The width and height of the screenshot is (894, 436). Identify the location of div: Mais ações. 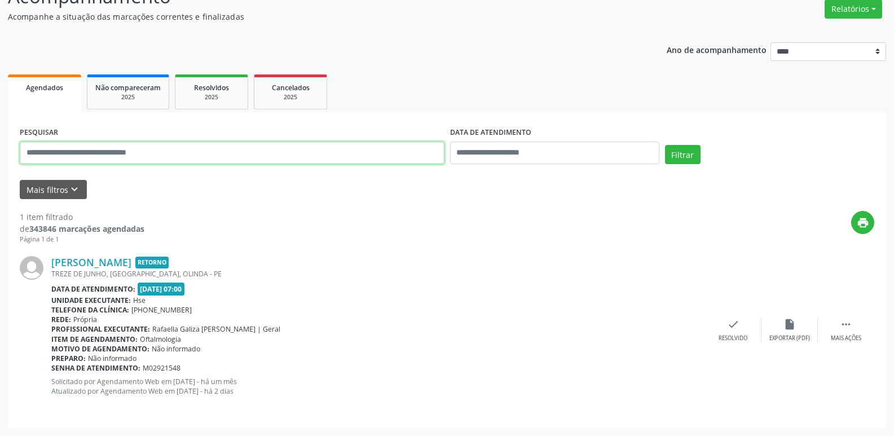
(846, 338).